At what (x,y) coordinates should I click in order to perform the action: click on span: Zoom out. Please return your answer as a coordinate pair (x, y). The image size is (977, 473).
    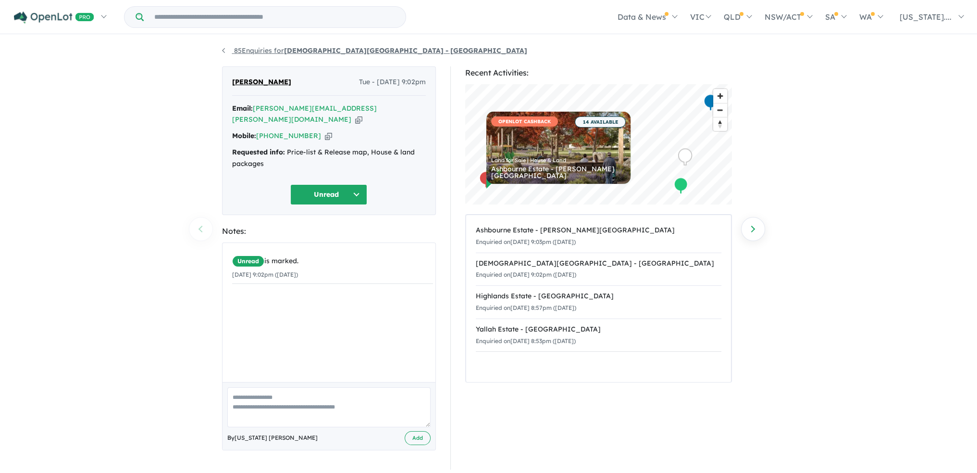
    Looking at the image, I should click on (720, 110).